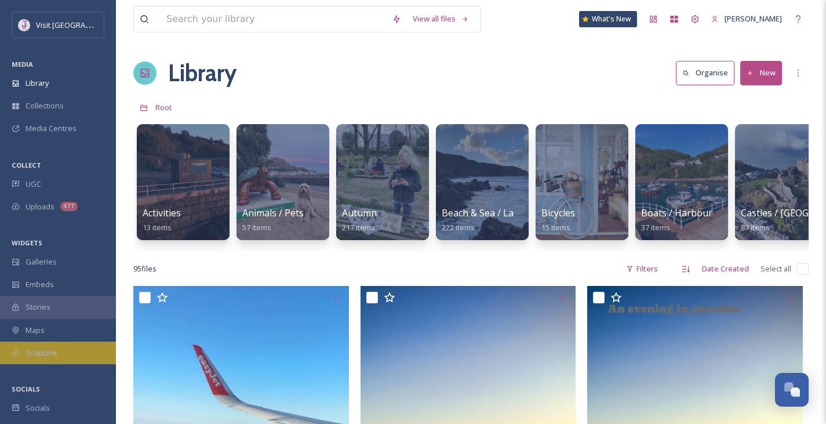 The height and width of the screenshot is (424, 826). I want to click on span: 95 file s, so click(145, 268).